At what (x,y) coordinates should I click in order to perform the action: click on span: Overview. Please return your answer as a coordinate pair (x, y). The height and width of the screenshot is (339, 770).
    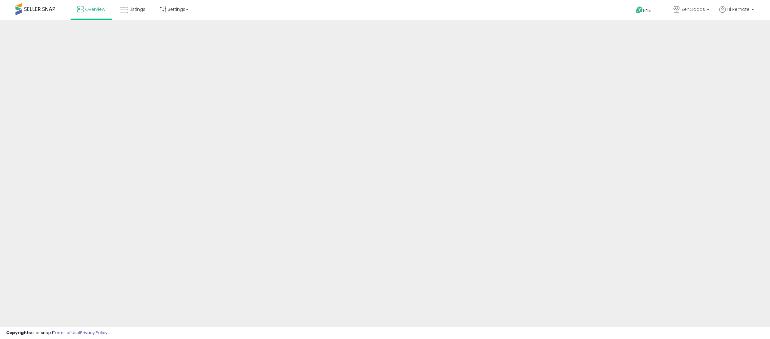
    Looking at the image, I should click on (95, 9).